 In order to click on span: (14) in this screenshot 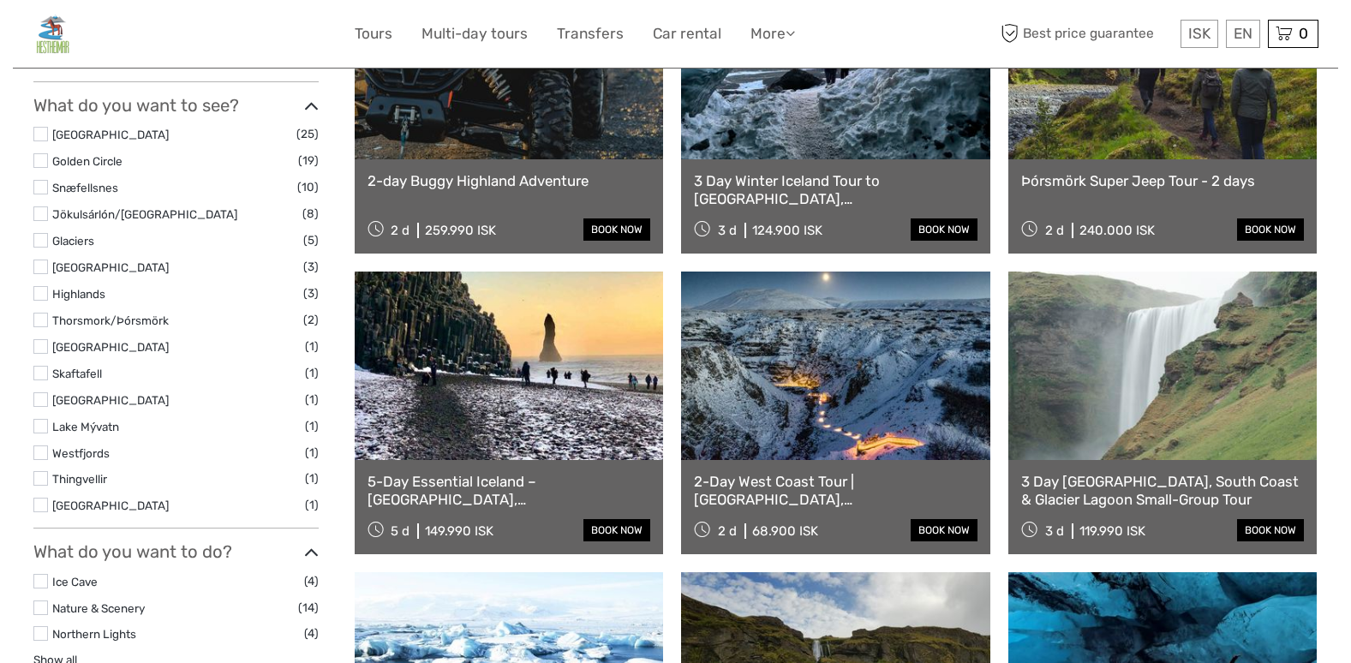, I will do `click(308, 607)`.